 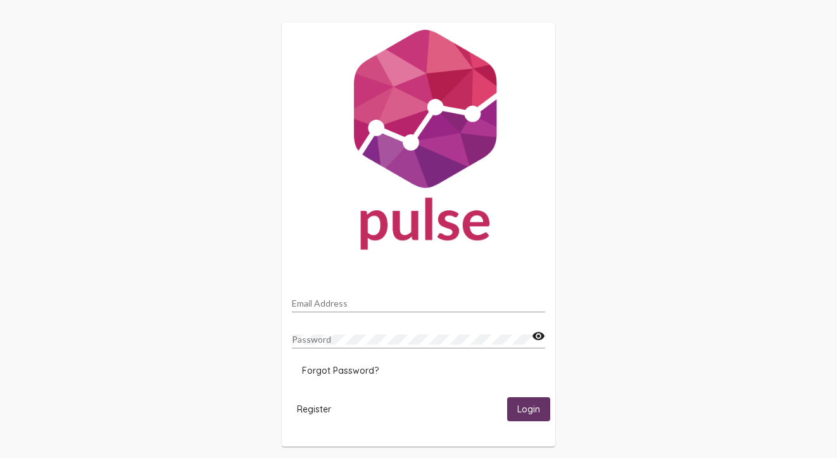 What do you see at coordinates (529, 409) in the screenshot?
I see `button: Login` at bounding box center [529, 409].